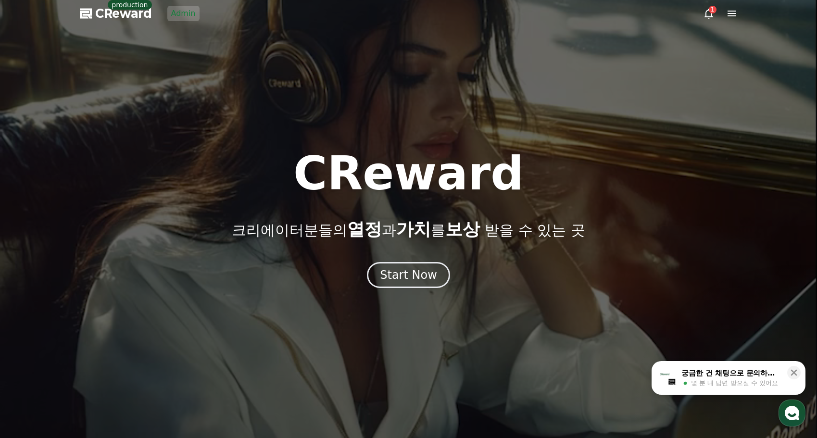  What do you see at coordinates (712, 10) in the screenshot?
I see `div: 1` at bounding box center [712, 10].